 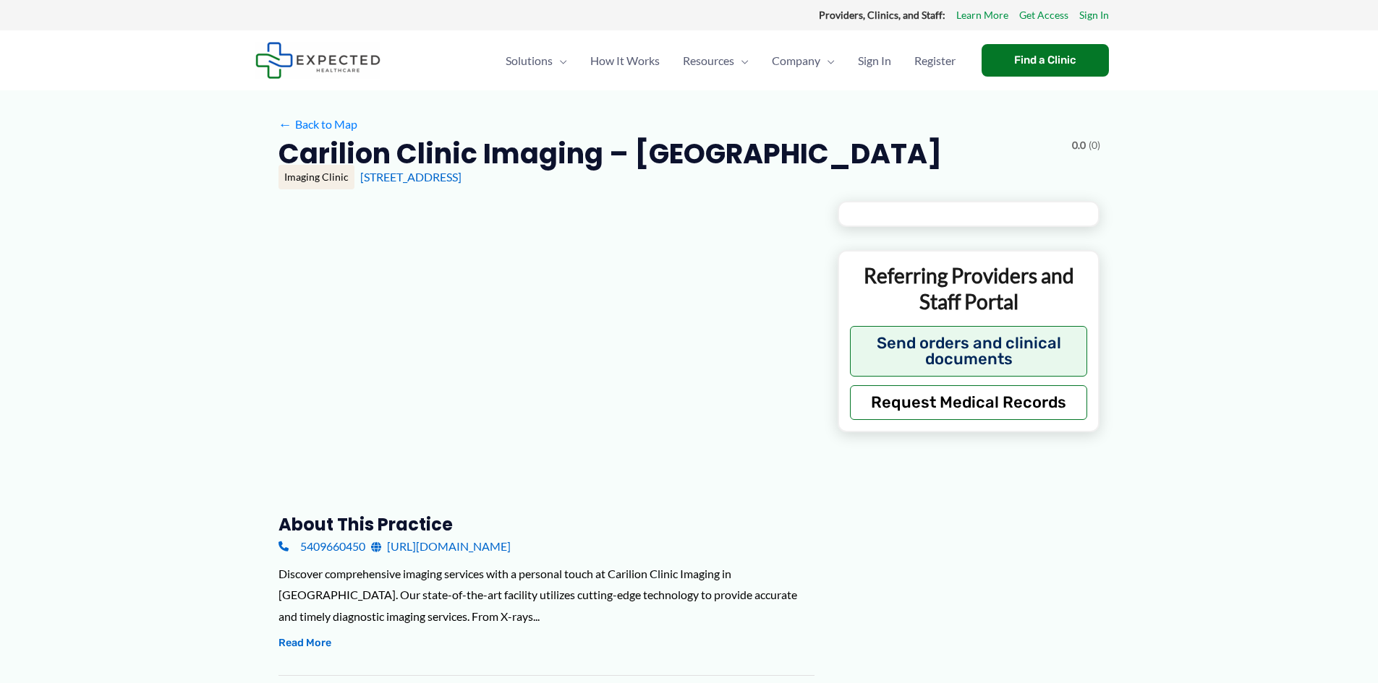 What do you see at coordinates (934, 61) in the screenshot?
I see `span: Register` at bounding box center [934, 61].